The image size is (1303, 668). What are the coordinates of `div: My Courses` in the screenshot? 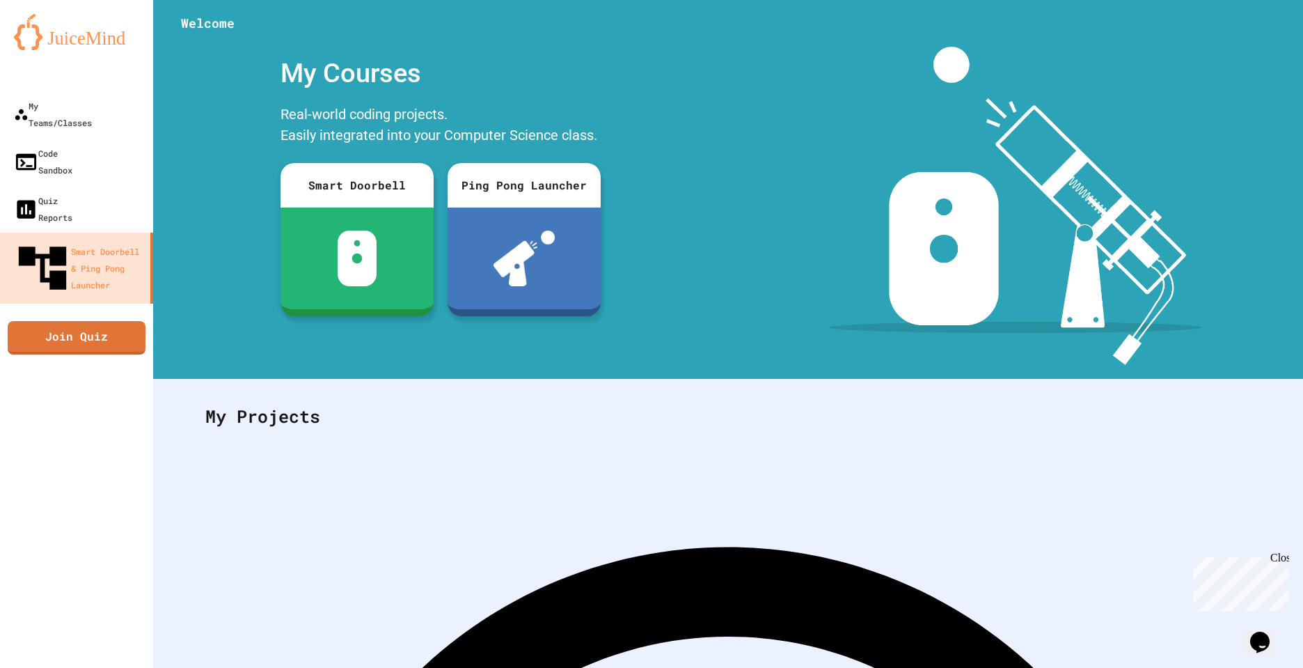 It's located at (441, 73).